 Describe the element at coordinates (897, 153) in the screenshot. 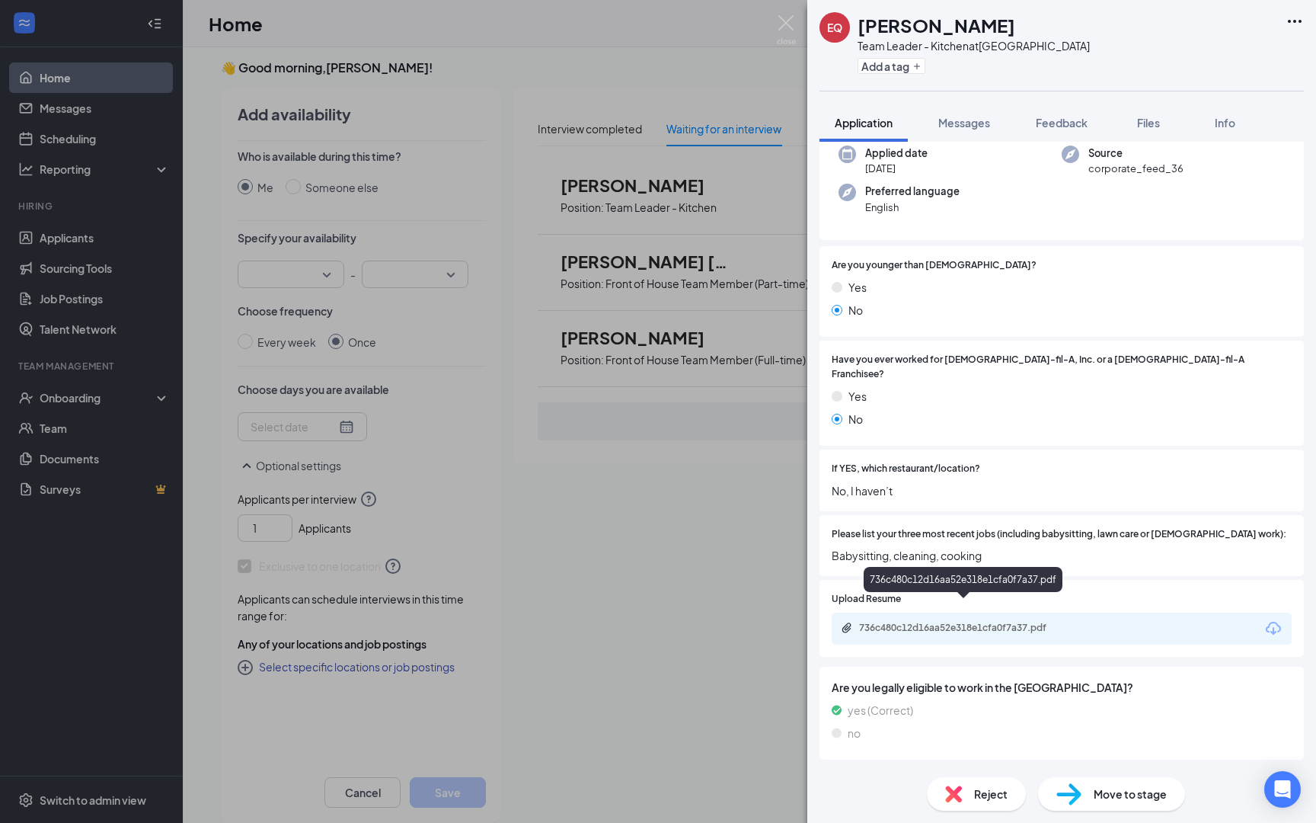

I see `span: Applied date` at that location.